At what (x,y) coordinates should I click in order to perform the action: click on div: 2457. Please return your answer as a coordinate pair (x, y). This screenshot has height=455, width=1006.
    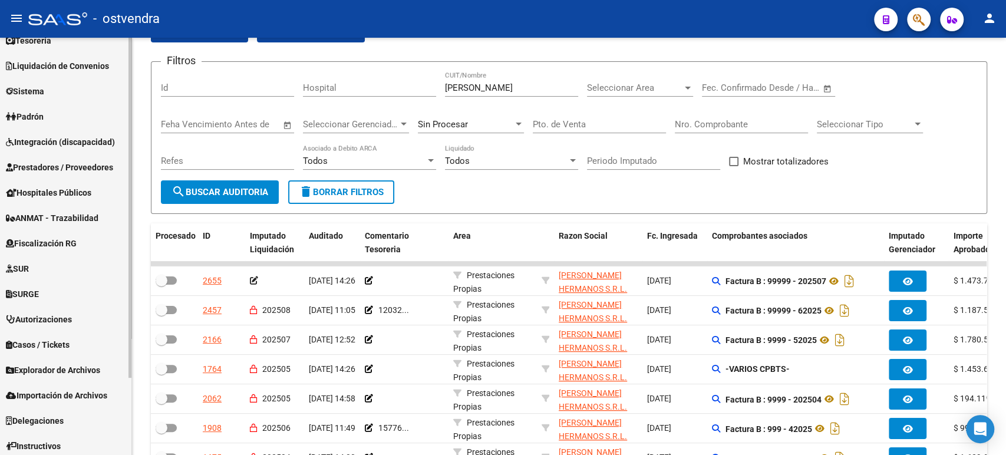
    Looking at the image, I should click on (212, 310).